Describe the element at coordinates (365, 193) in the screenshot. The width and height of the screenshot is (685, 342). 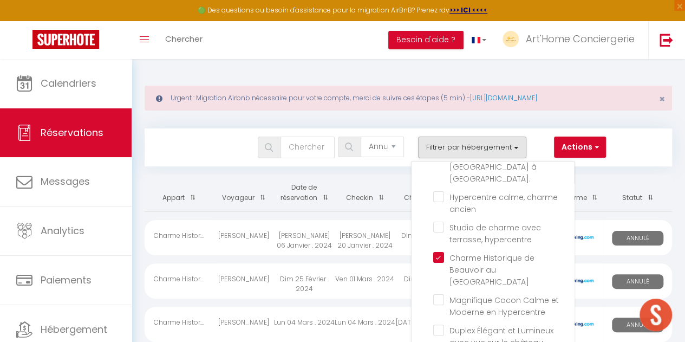
I see `th: Sort by checkin` at that location.